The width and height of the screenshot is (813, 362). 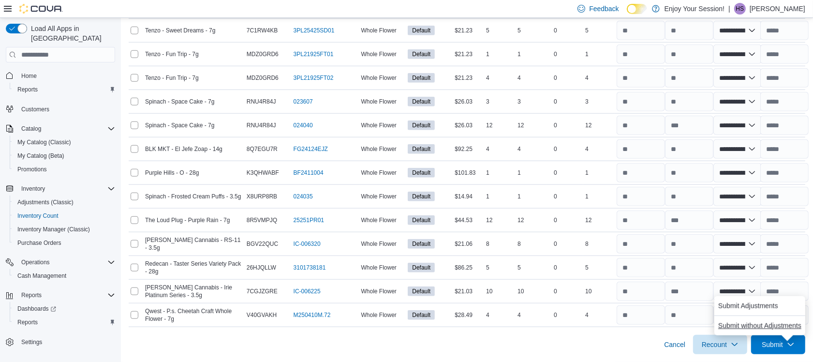 What do you see at coordinates (760, 325) in the screenshot?
I see `span: Submit without Adjustments` at bounding box center [760, 325].